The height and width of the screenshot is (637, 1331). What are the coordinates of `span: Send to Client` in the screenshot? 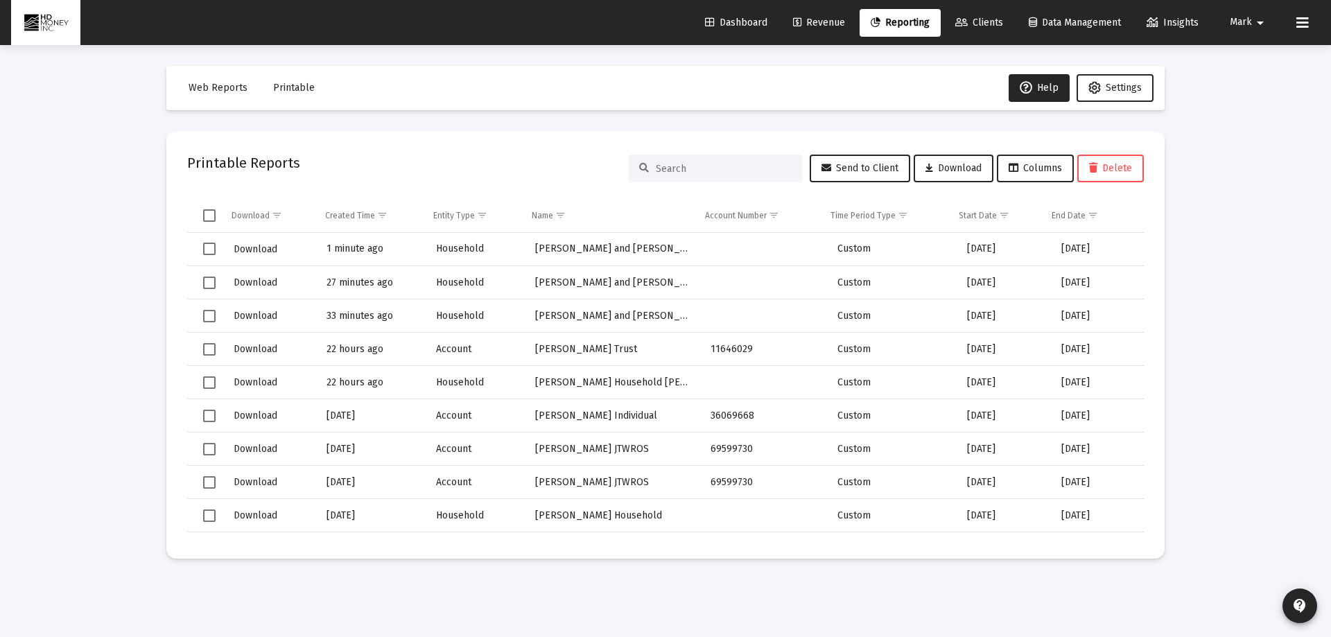 It's located at (860, 168).